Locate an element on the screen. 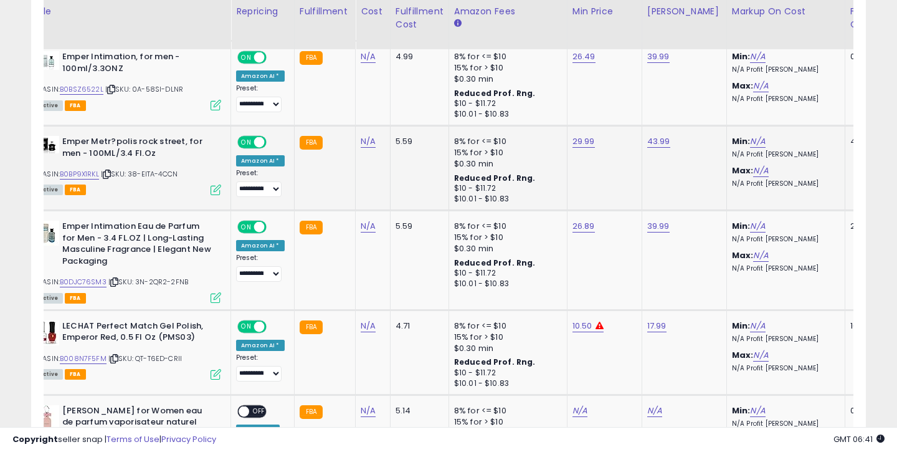  img: 31DPIkyZYvL._SL40_.jpg is located at coordinates (47, 417).